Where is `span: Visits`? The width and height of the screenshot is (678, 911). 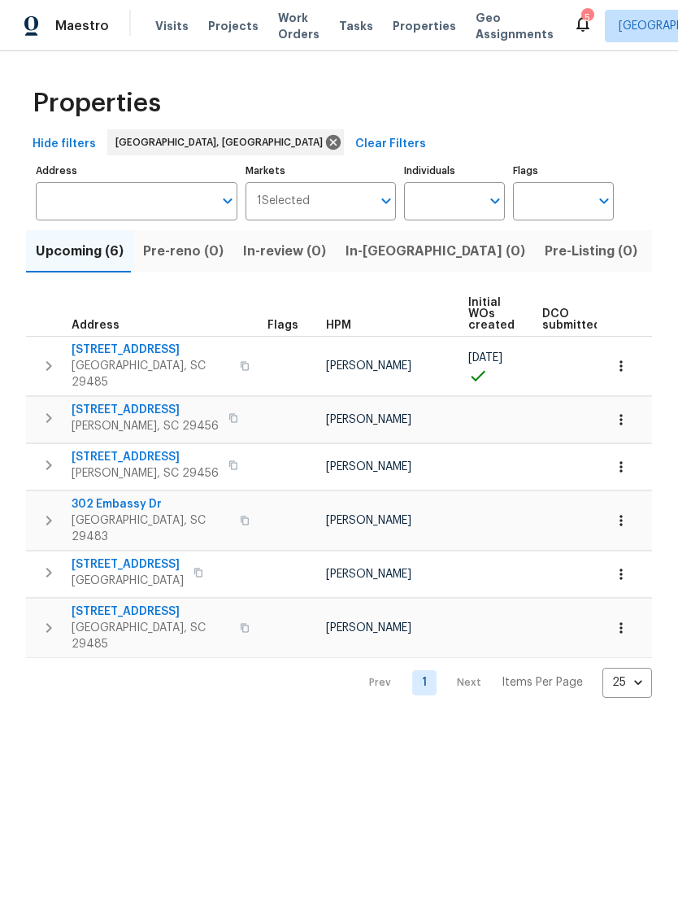 span: Visits is located at coordinates (172, 26).